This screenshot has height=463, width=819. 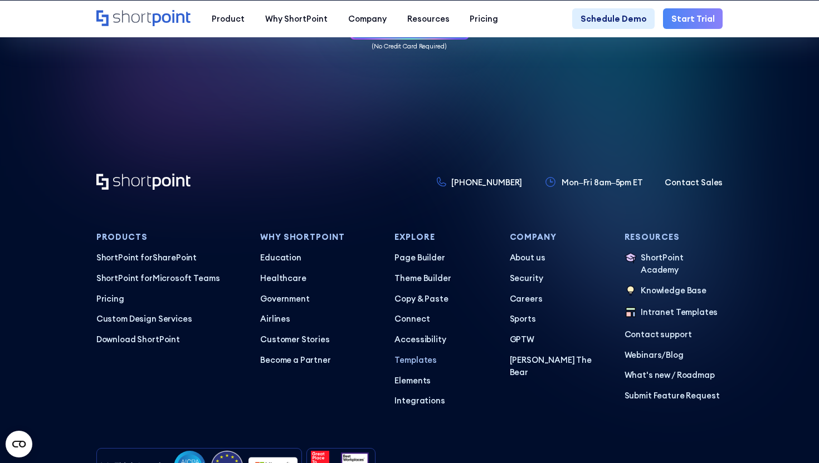 What do you see at coordinates (228, 18) in the screenshot?
I see `a: Product` at bounding box center [228, 18].